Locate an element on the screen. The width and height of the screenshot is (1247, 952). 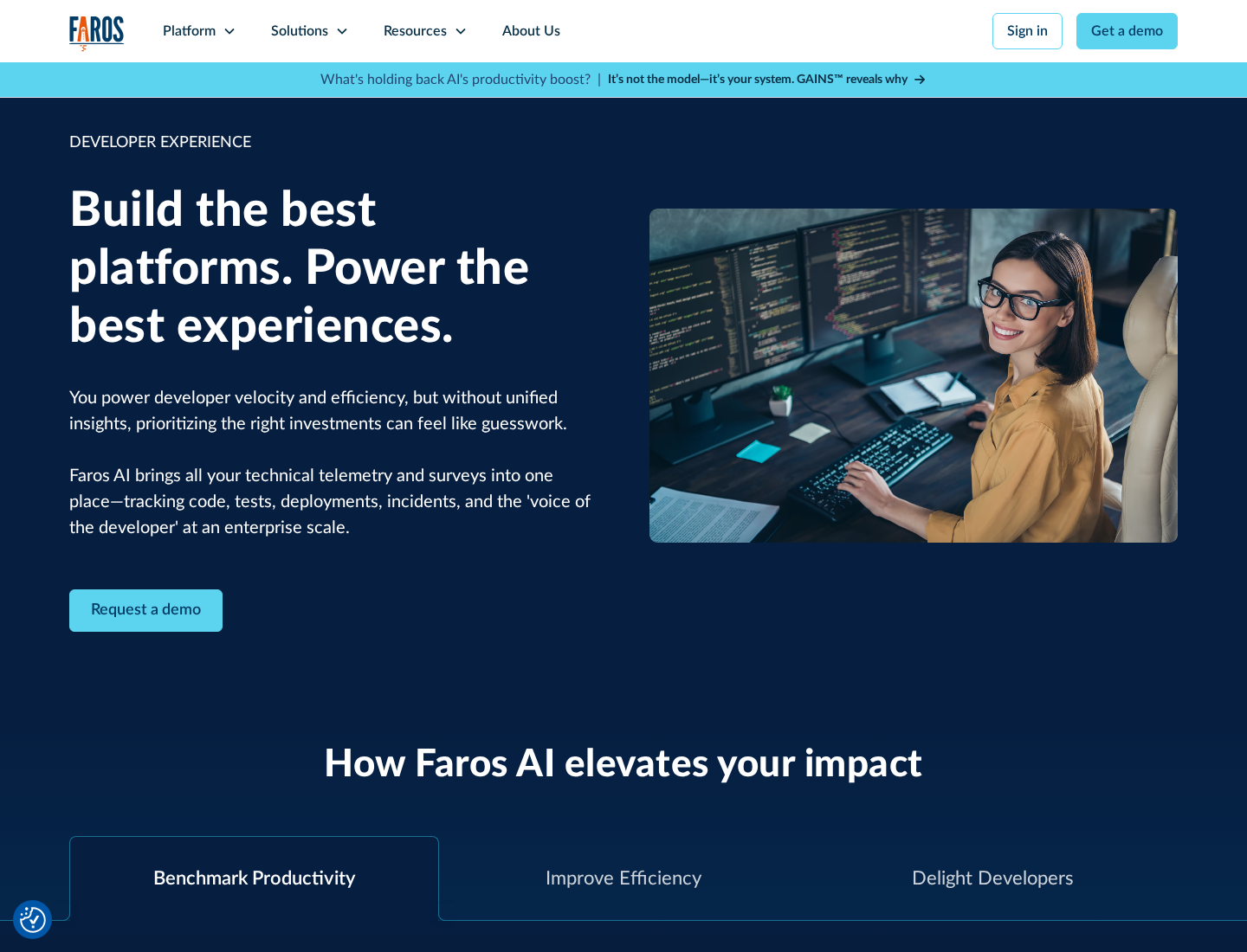
a: Sign in is located at coordinates (1027, 31).